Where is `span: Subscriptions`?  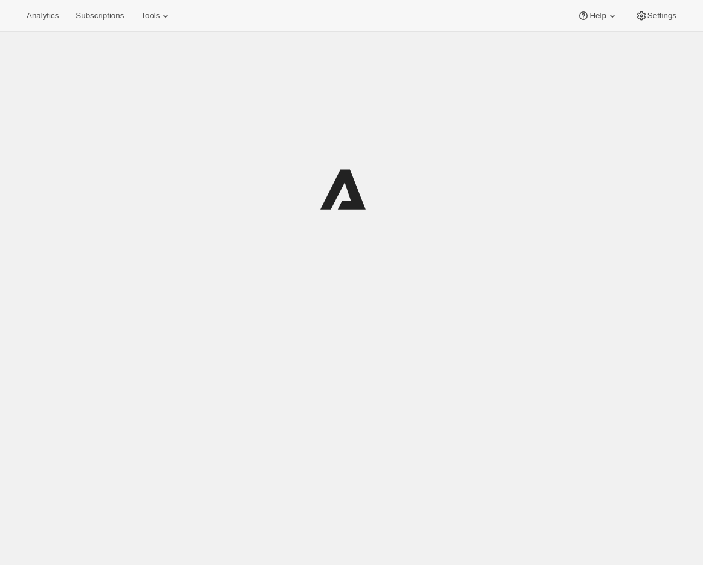 span: Subscriptions is located at coordinates (100, 16).